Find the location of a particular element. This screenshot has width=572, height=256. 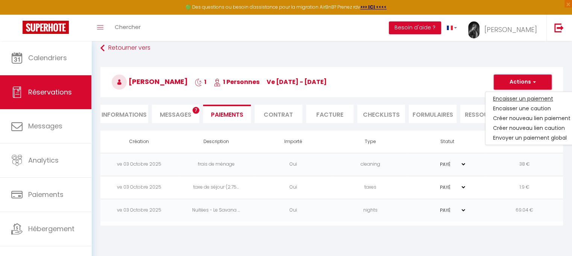

li: Facture is located at coordinates (330, 113).